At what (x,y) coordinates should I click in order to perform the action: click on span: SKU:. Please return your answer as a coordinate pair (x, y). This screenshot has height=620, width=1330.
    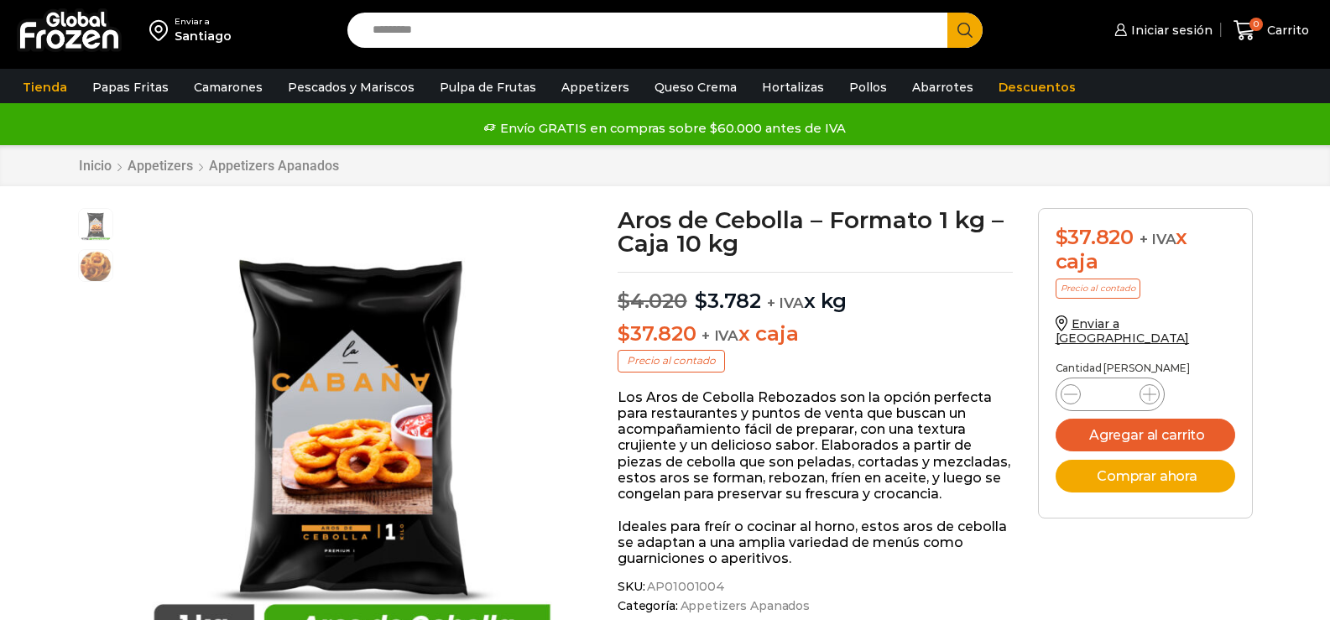
    Looking at the image, I should click on (815, 587).